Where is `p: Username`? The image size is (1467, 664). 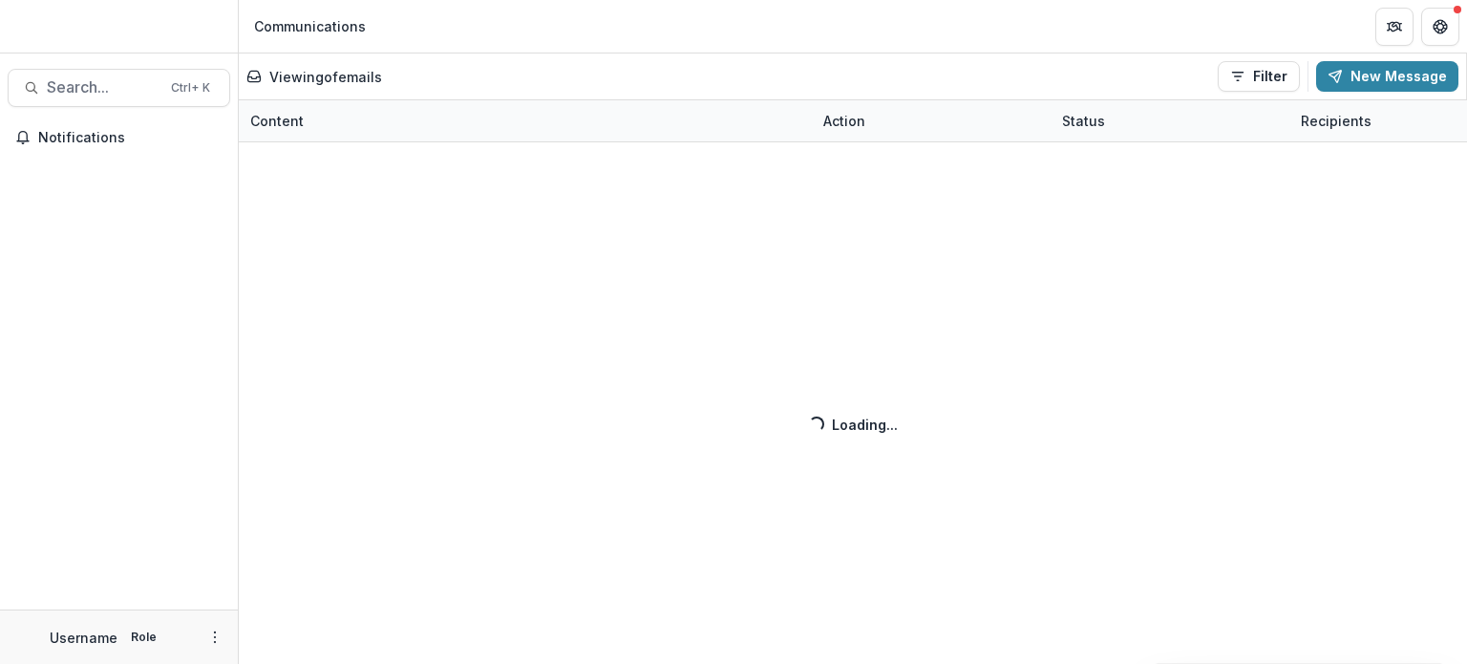 p: Username is located at coordinates (83, 637).